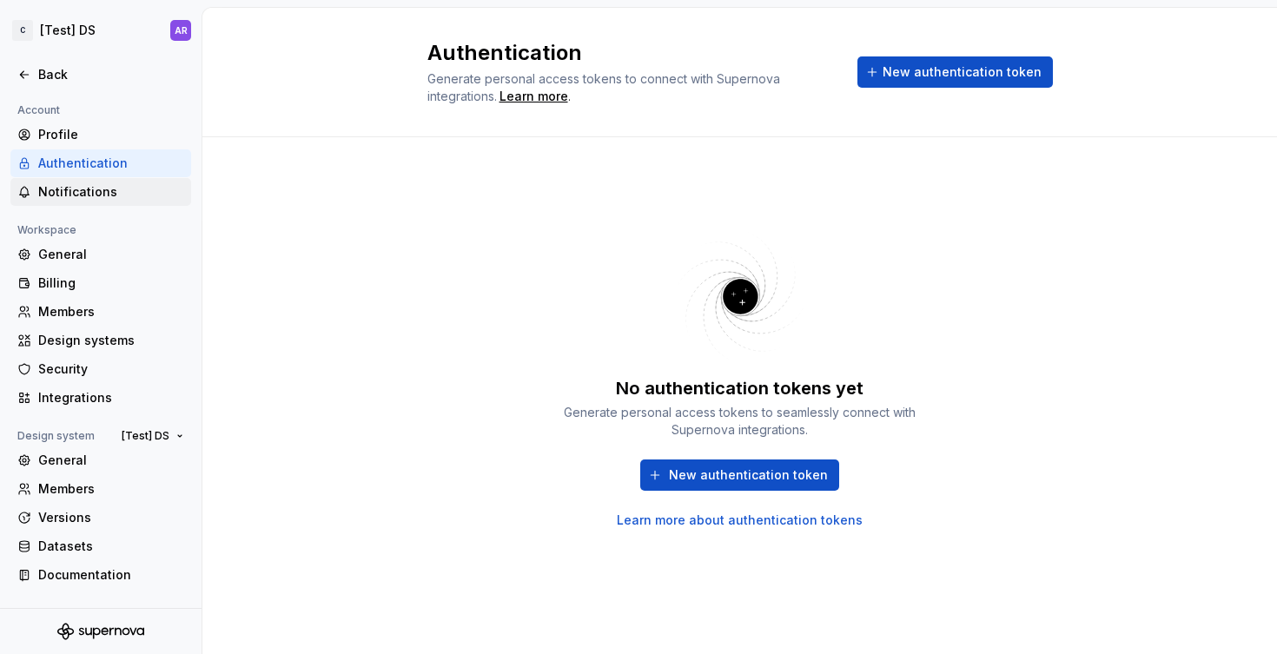  I want to click on a: Security, so click(101, 369).